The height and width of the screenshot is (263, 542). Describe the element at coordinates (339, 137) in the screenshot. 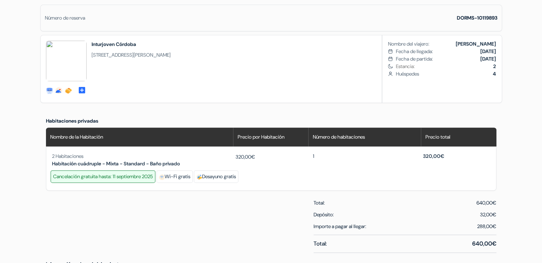

I see `span: Número de habitaciones` at that location.